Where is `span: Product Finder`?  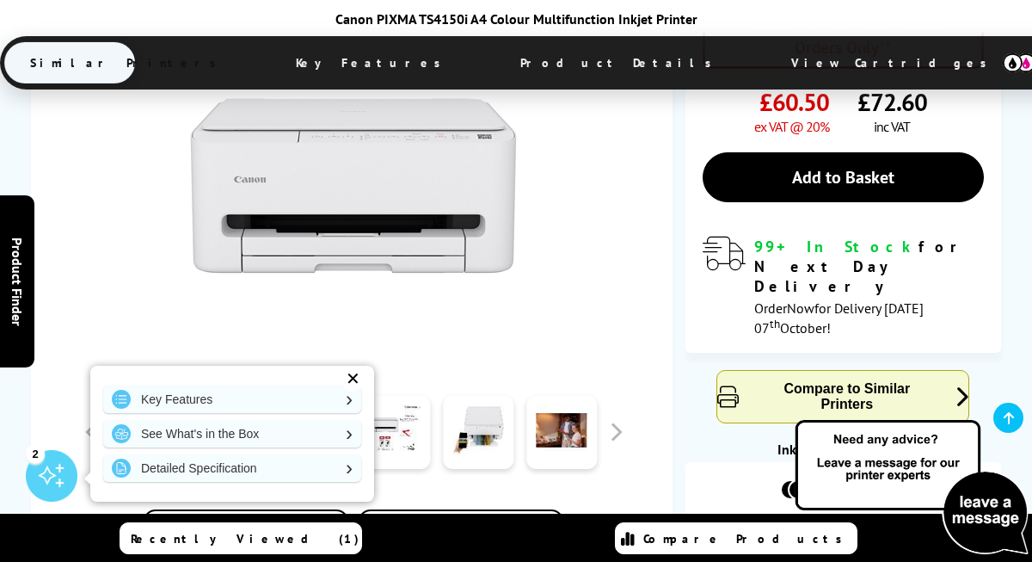
span: Product Finder is located at coordinates (17, 280).